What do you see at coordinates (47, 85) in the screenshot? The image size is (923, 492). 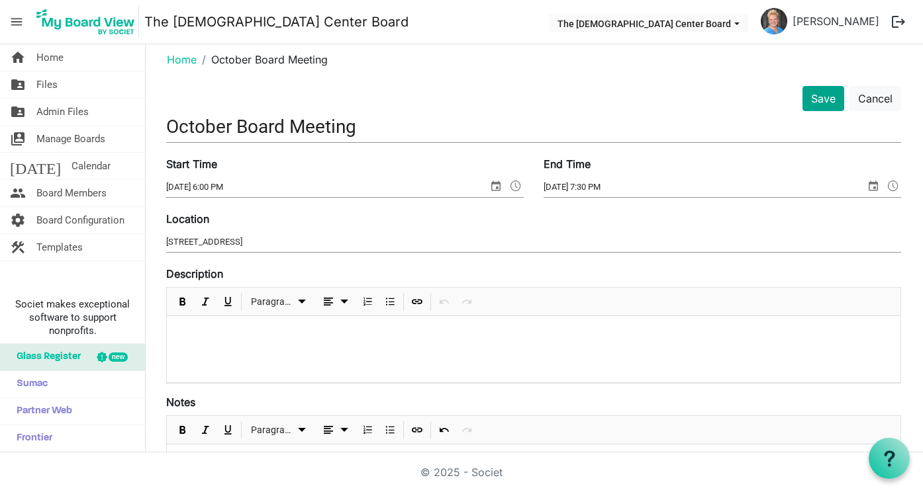 I see `span: Files` at bounding box center [47, 85].